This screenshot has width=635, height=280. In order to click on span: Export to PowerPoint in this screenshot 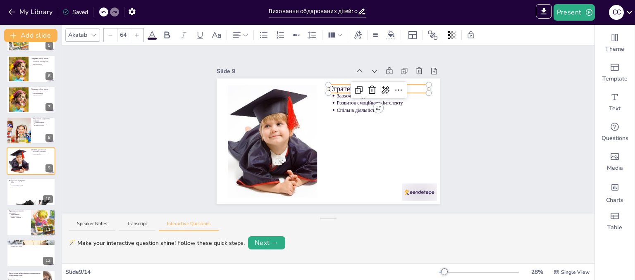, I will do `click(544, 12)`.